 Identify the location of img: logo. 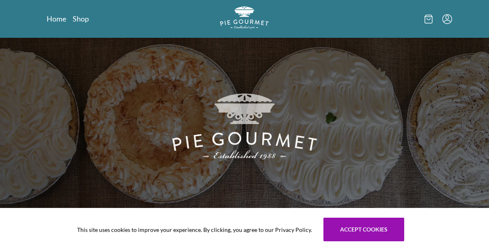
(244, 17).